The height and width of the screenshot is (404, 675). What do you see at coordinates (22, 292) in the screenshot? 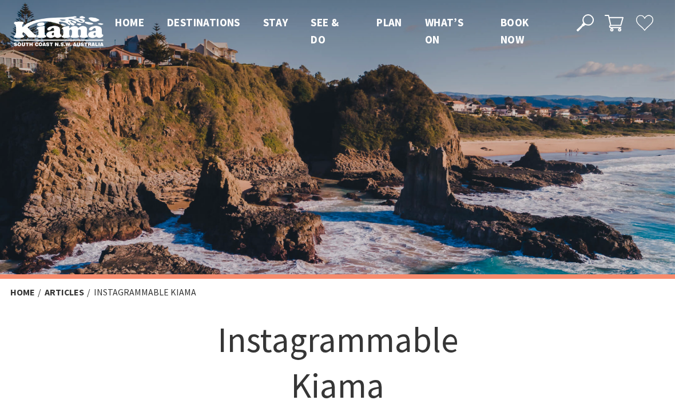
I see `a: Home` at bounding box center [22, 292].